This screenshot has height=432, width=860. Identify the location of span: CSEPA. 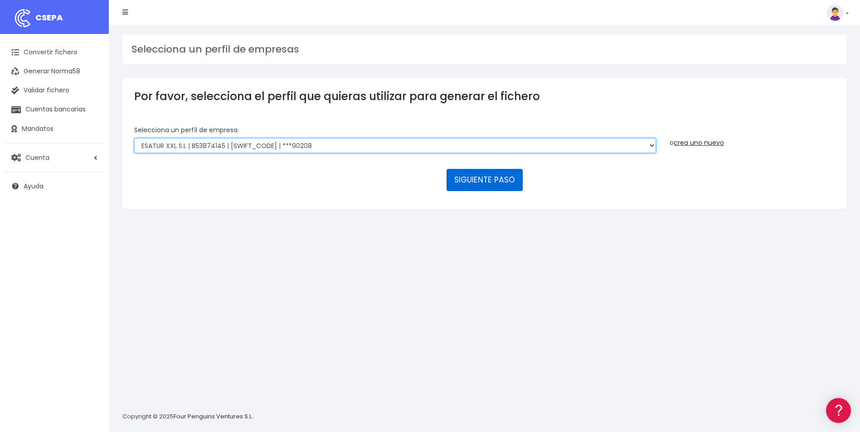
(49, 17).